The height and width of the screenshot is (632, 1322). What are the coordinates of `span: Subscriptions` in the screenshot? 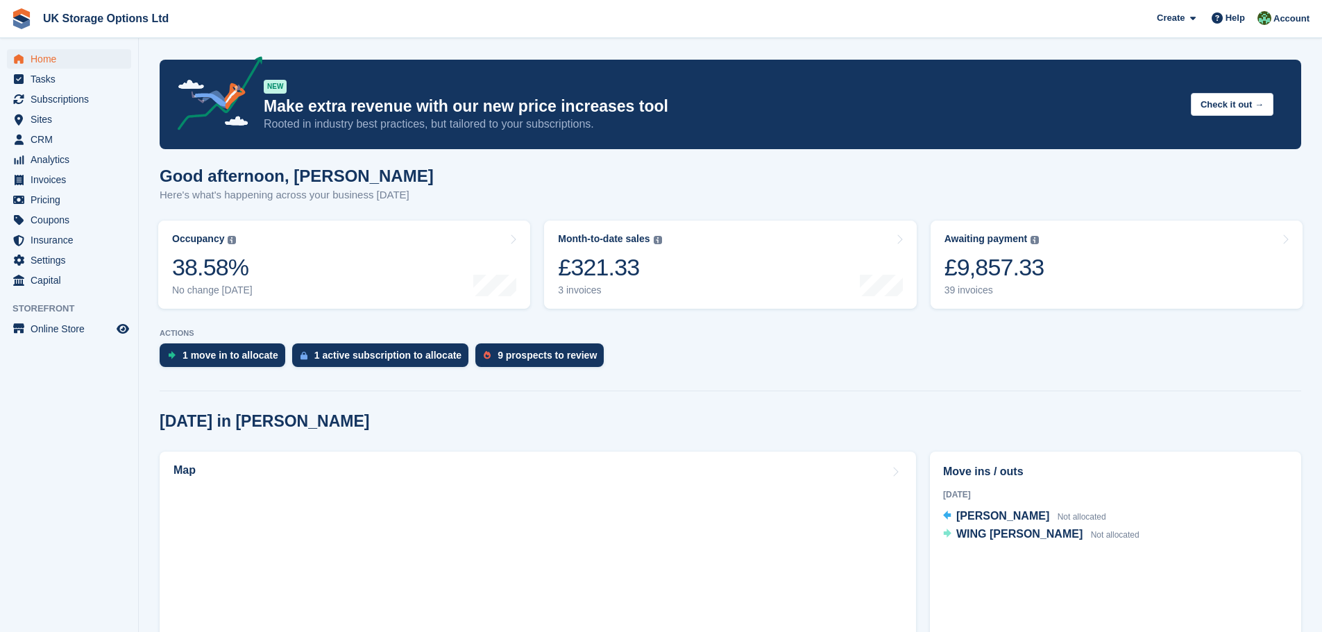 It's located at (72, 99).